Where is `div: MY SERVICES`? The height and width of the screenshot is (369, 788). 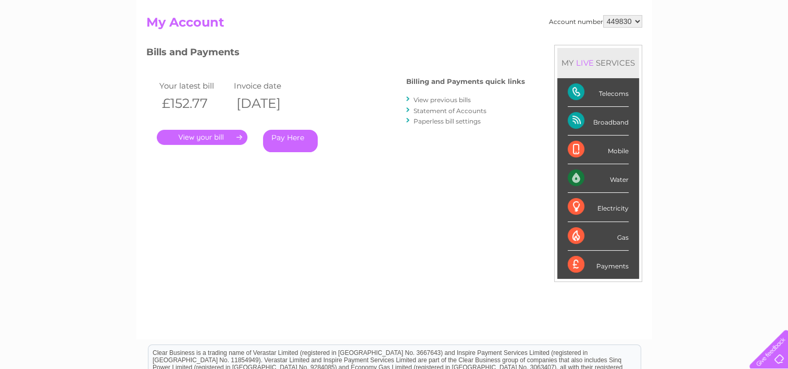
div: MY SERVICES is located at coordinates (598, 62).